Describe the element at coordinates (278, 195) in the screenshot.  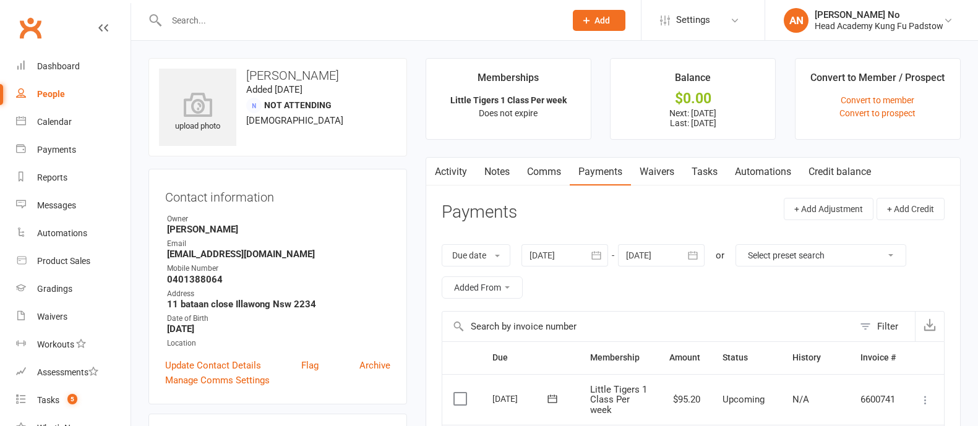
I see `h3: Contact information` at that location.